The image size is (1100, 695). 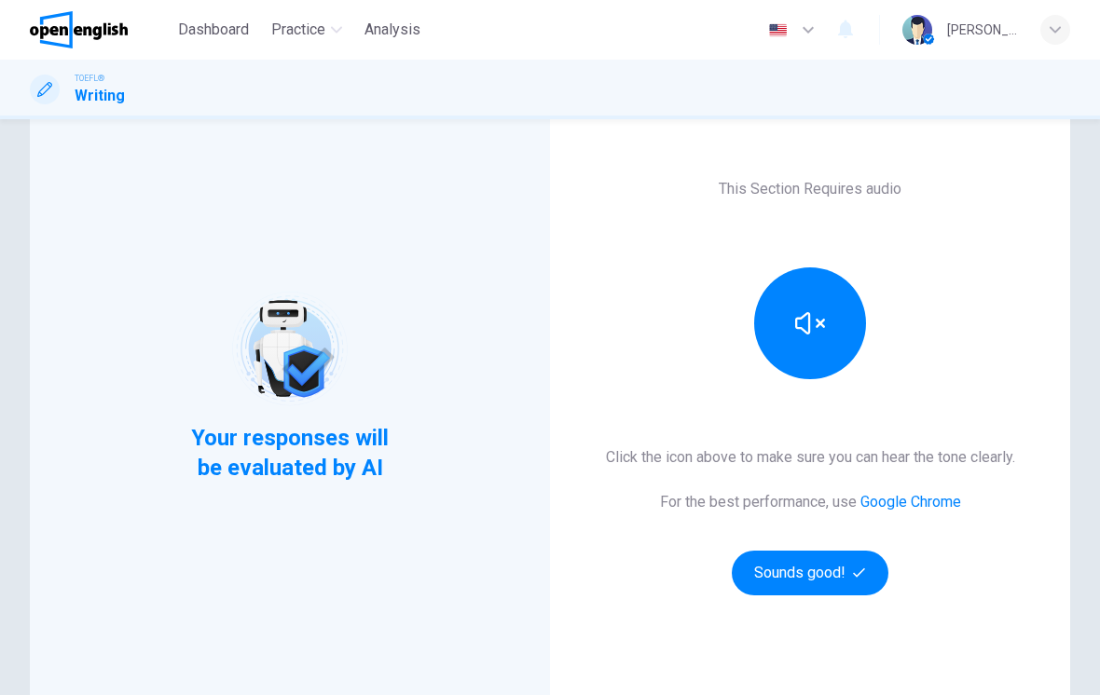 I want to click on span: Your responses will be evaluated by AI, so click(x=290, y=453).